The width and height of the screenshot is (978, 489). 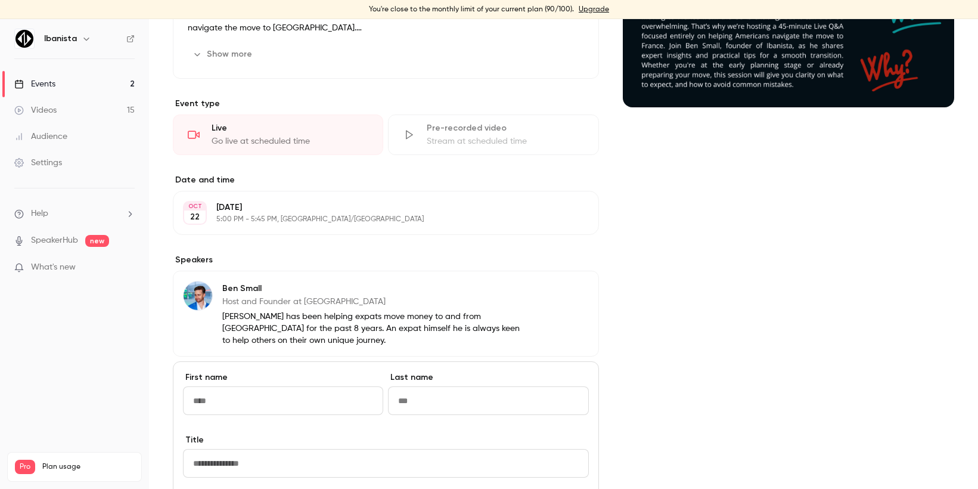 What do you see at coordinates (488, 377) in the screenshot?
I see `label: Last name` at bounding box center [488, 377].